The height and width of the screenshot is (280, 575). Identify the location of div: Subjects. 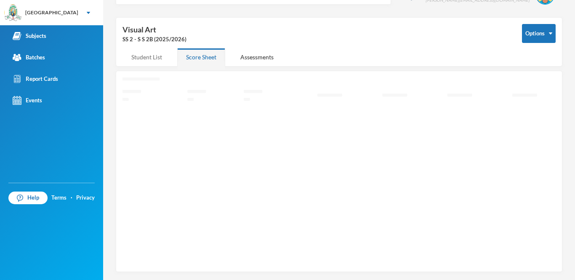
(29, 36).